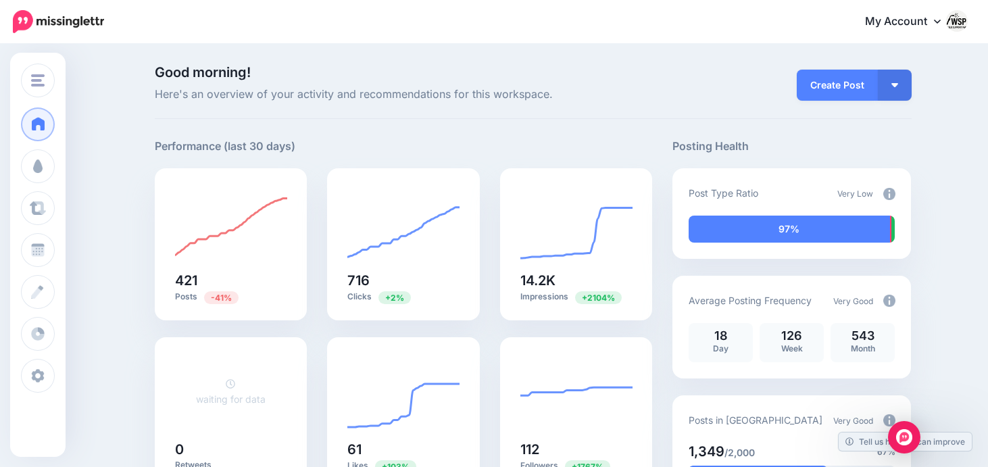  What do you see at coordinates (231, 280) in the screenshot?
I see `h5: 421` at bounding box center [231, 280].